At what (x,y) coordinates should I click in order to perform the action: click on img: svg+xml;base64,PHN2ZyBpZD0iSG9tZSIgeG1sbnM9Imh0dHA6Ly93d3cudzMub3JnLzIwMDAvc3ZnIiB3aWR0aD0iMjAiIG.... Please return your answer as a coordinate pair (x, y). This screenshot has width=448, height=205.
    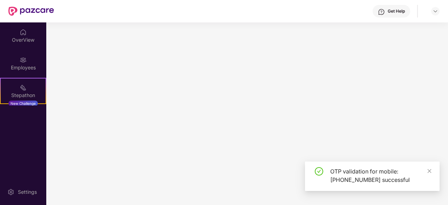
    Looking at the image, I should click on (23, 32).